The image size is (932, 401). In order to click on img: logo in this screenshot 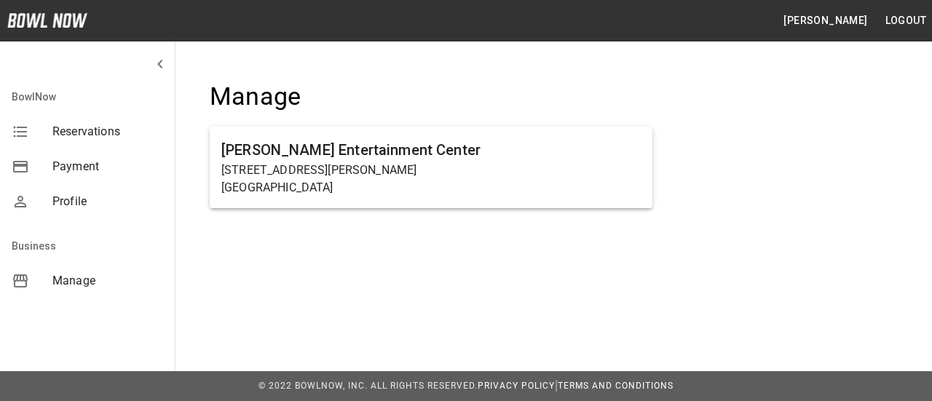, I will do `click(47, 20)`.